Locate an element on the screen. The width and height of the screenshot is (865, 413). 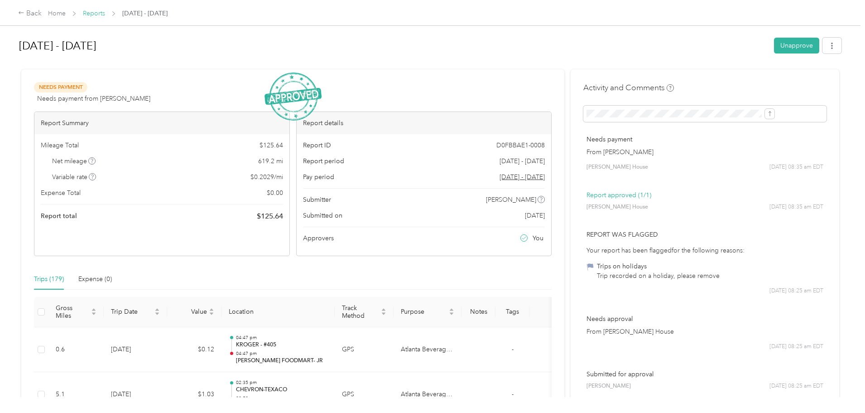
span: $ 0.2029 / mi is located at coordinates (267, 177).